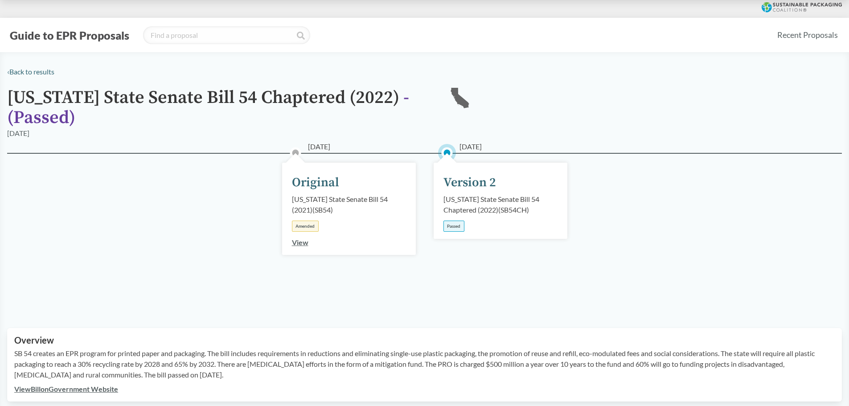 Image resolution: width=849 pixels, height=406 pixels. What do you see at coordinates (300, 242) in the screenshot?
I see `a: View` at bounding box center [300, 242].